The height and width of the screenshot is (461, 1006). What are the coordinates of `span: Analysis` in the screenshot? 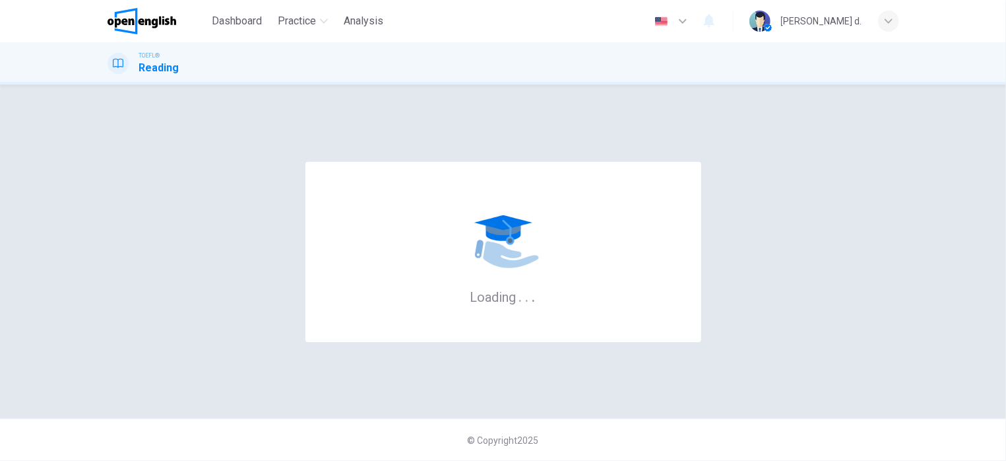 It's located at (364, 21).